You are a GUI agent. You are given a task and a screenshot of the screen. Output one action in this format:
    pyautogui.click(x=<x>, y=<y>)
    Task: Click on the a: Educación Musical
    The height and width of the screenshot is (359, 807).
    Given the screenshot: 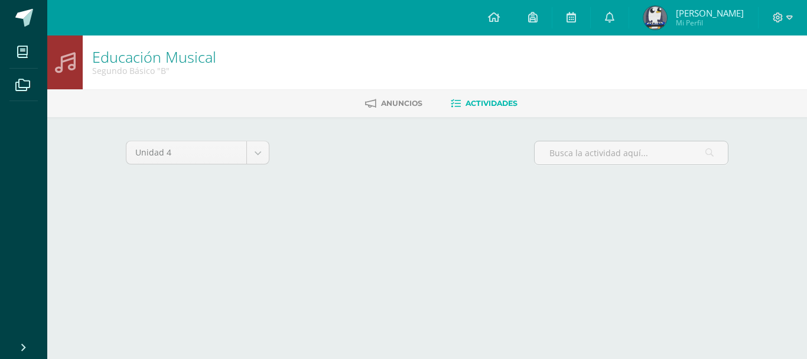 What is the action you would take?
    pyautogui.click(x=154, y=57)
    